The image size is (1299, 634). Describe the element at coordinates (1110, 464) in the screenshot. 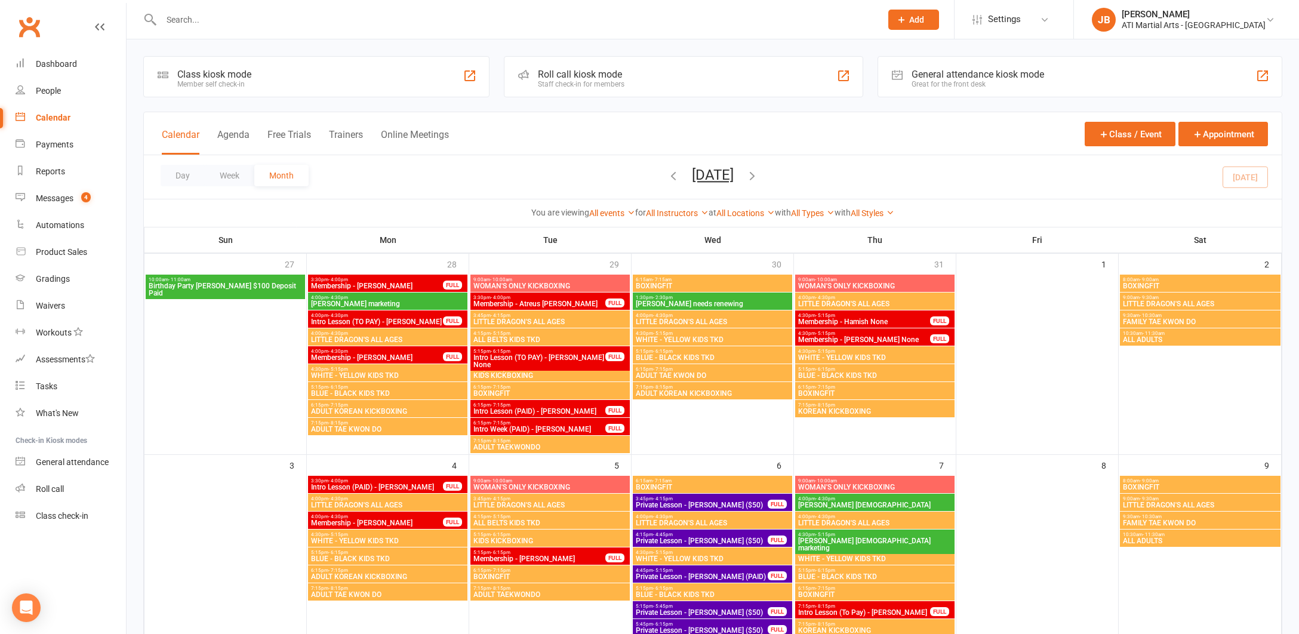

I see `div: 8` at that location.